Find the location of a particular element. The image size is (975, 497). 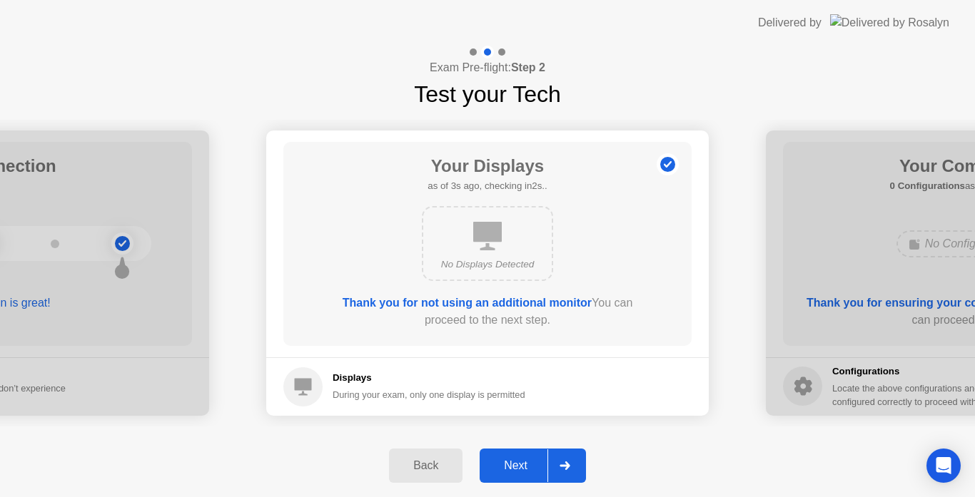

div: During your exam, only one display is permitted is located at coordinates (429, 395).